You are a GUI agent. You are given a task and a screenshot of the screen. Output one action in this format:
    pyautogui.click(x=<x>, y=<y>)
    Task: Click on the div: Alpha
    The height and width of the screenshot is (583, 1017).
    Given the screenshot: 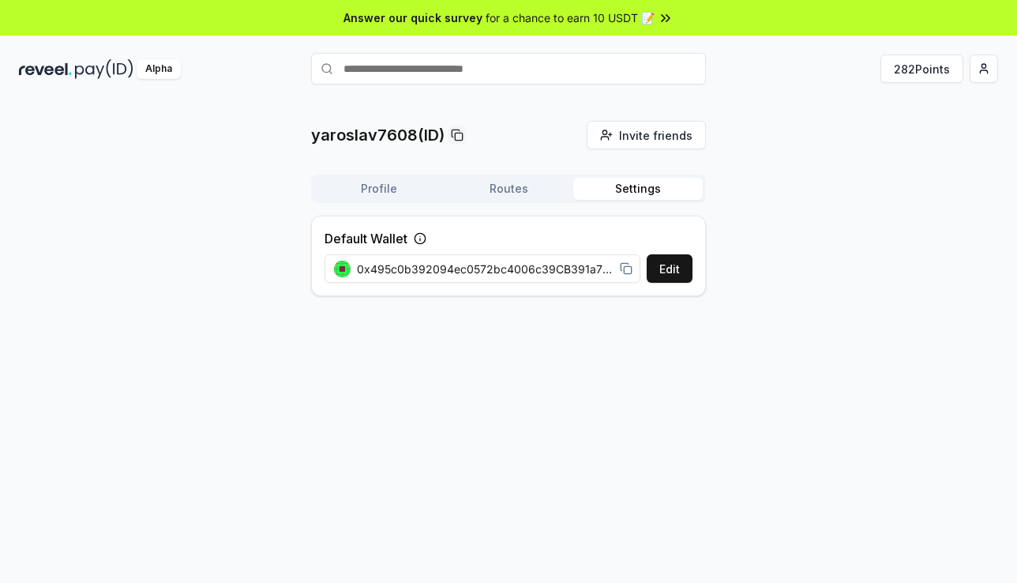 What is the action you would take?
    pyautogui.click(x=159, y=69)
    